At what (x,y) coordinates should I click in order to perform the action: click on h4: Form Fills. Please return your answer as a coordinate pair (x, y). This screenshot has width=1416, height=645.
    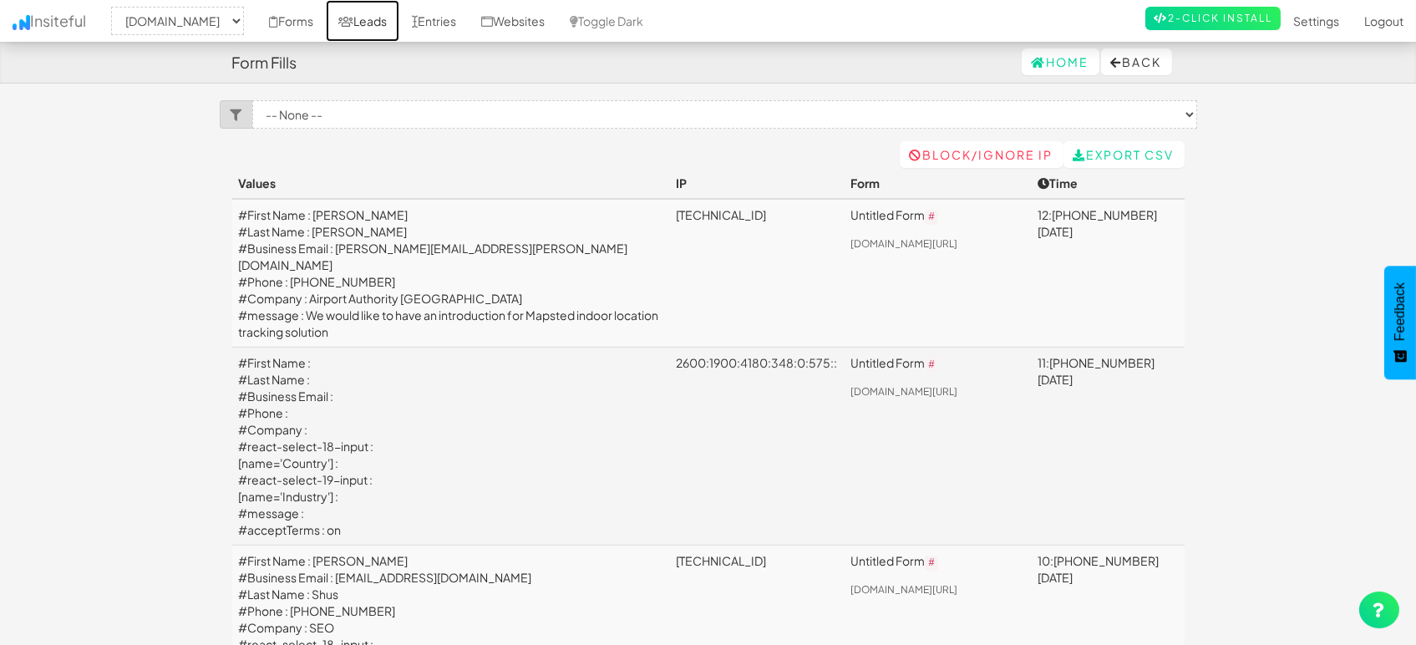
    Looking at the image, I should click on (265, 63).